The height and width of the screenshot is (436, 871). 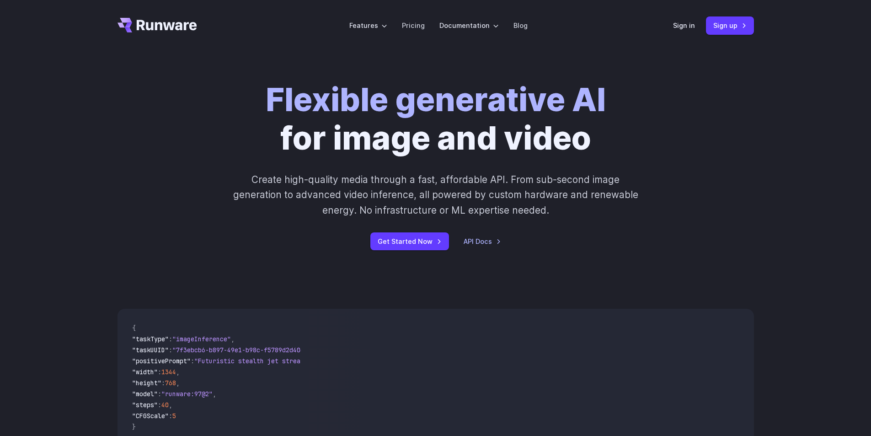 What do you see at coordinates (730, 25) in the screenshot?
I see `a: Sign up` at bounding box center [730, 25].